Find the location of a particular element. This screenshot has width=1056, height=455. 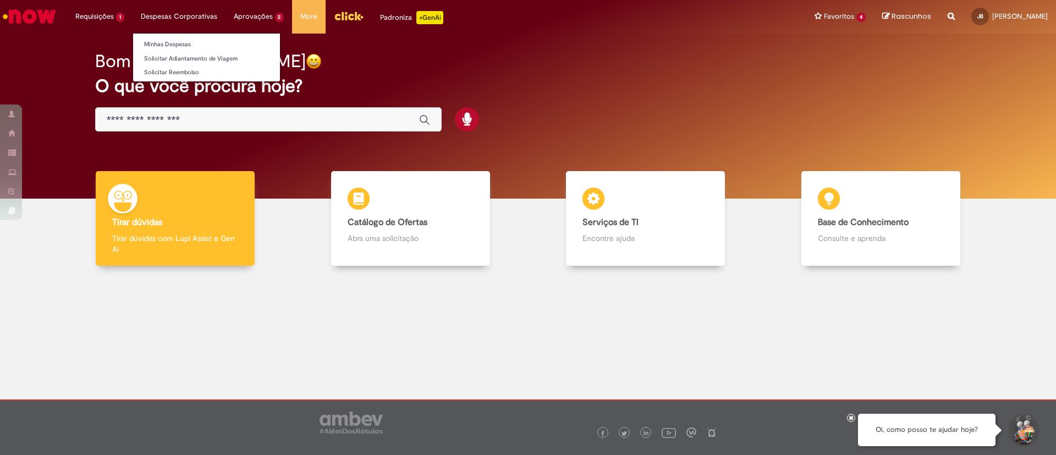

b: Catálogo de Ofertas is located at coordinates (387, 222).